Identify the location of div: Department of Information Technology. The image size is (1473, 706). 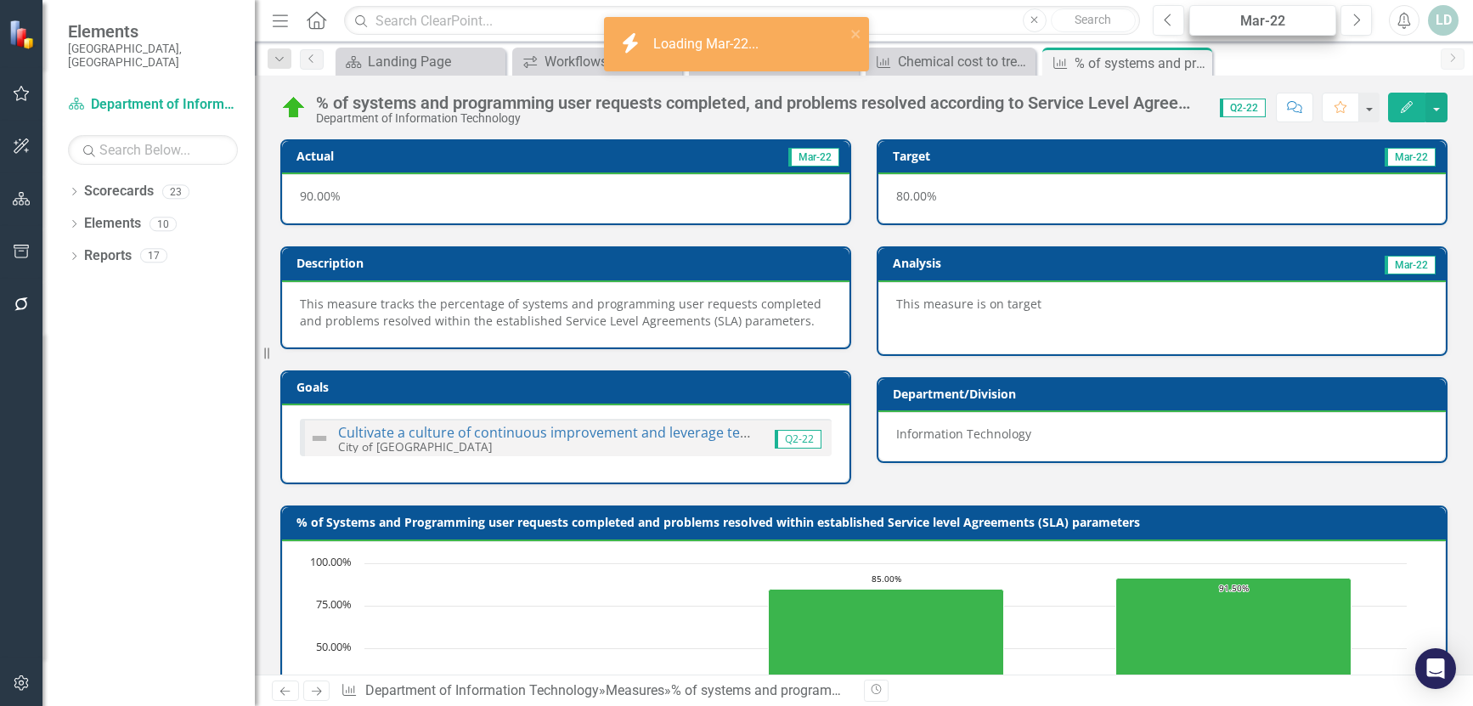
(759, 118).